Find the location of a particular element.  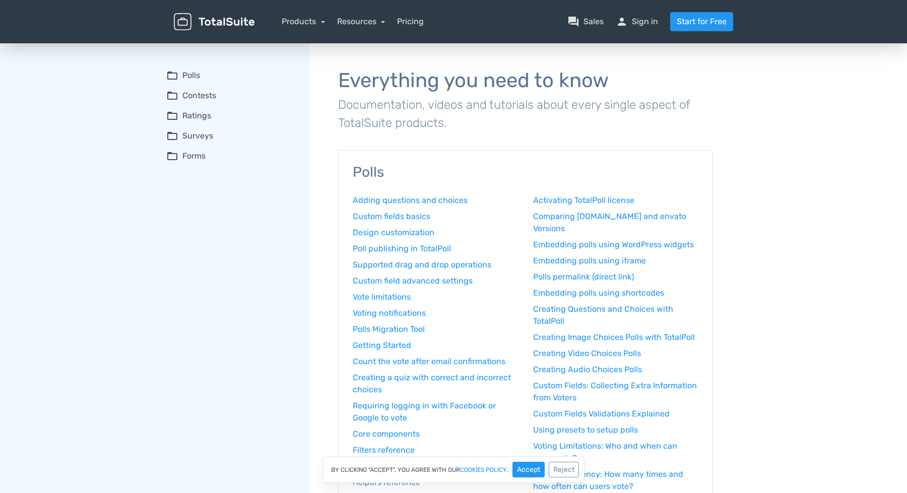

a: Count the vote after email confirmations is located at coordinates (435, 362).